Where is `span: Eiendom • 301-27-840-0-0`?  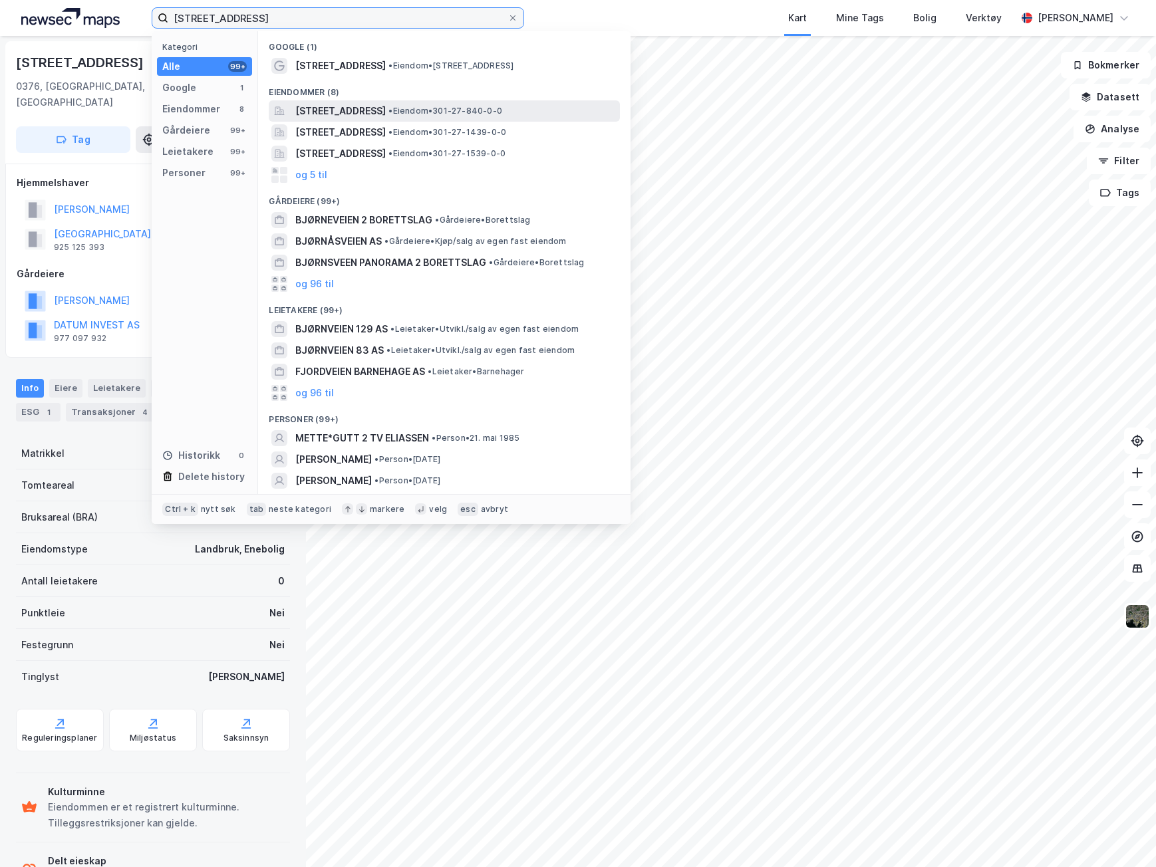 span: Eiendom • 301-27-840-0-0 is located at coordinates (445, 111).